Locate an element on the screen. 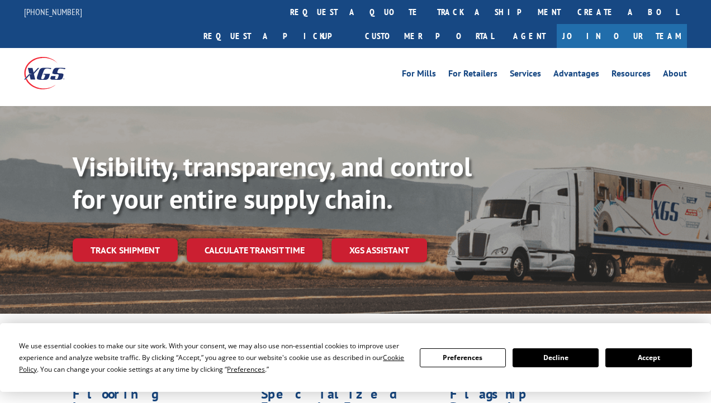 This screenshot has width=711, height=403. a: Services is located at coordinates (525, 75).